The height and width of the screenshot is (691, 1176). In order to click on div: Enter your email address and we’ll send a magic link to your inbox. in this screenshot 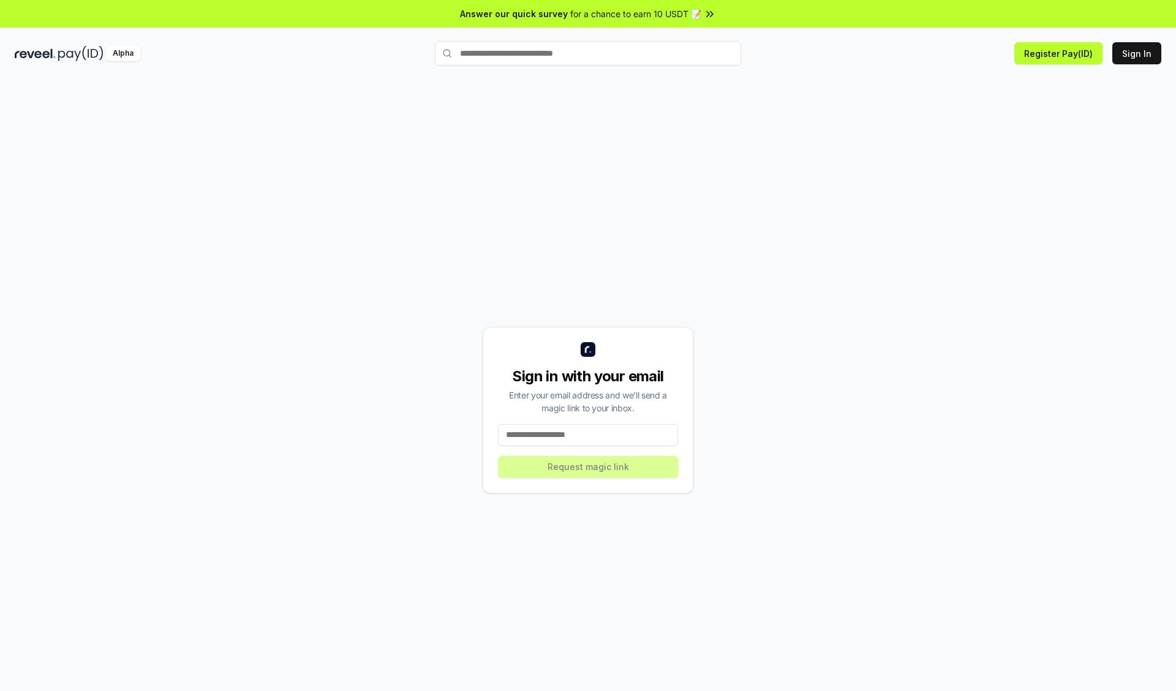, I will do `click(588, 402)`.